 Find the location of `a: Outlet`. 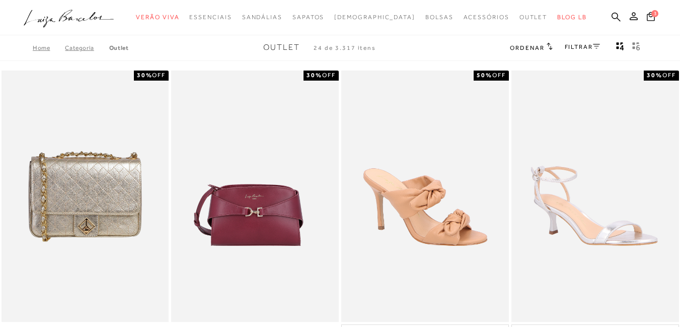

a: Outlet is located at coordinates (119, 48).